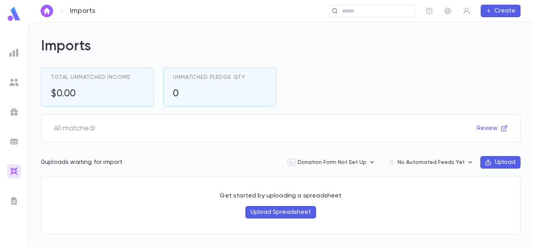  What do you see at coordinates (492, 128) in the screenshot?
I see `button: Review` at bounding box center [492, 128].